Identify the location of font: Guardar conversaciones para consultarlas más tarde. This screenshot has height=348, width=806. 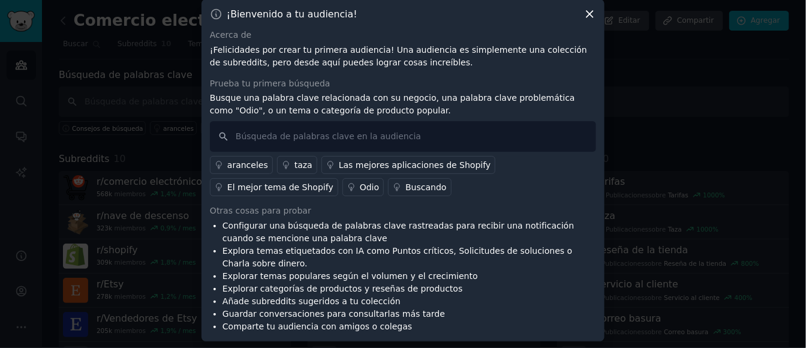
(333, 313).